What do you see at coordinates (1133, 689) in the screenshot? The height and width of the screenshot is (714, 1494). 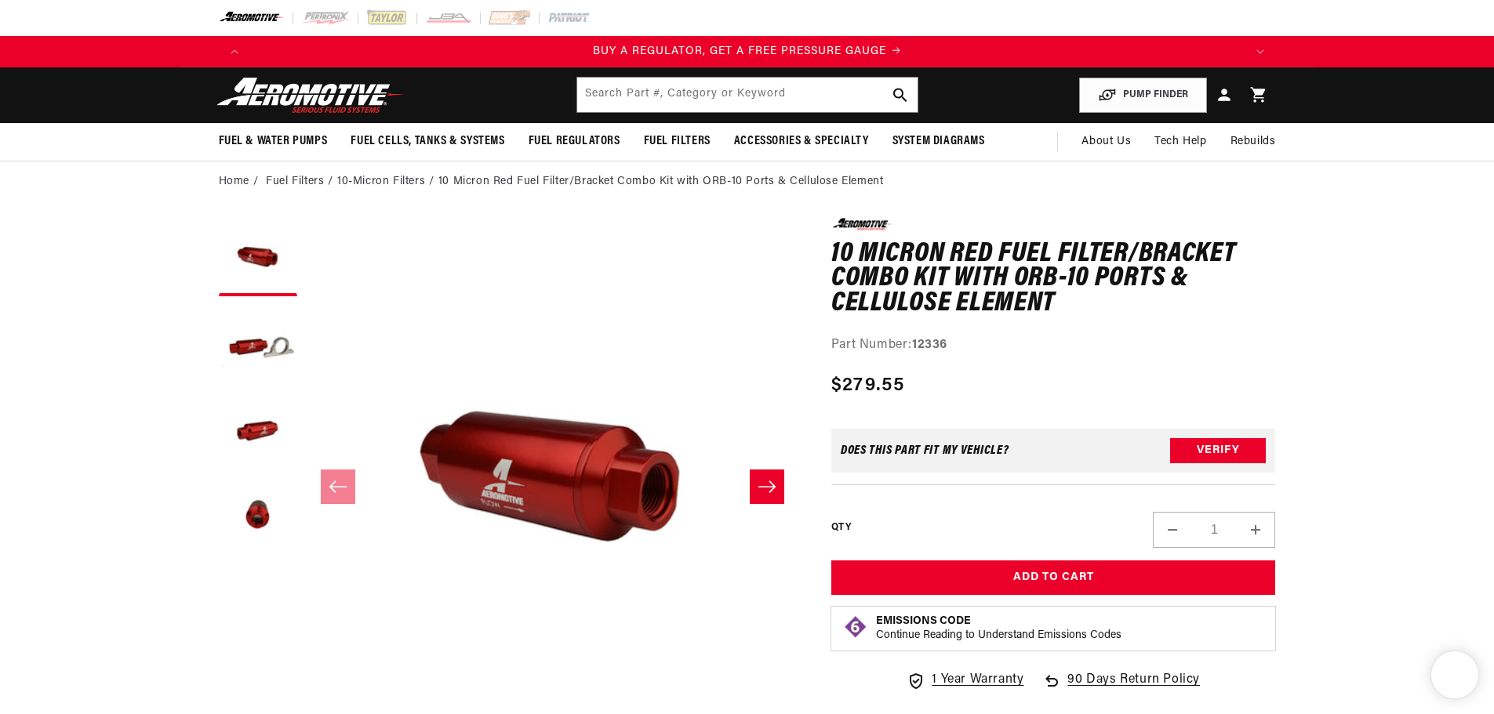 I see `span: 90 Days Return Policy` at bounding box center [1133, 689].